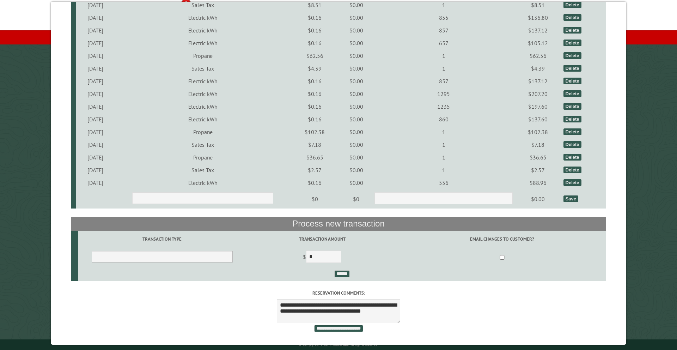 Image resolution: width=677 pixels, height=350 pixels. I want to click on td: $207.20, so click(538, 94).